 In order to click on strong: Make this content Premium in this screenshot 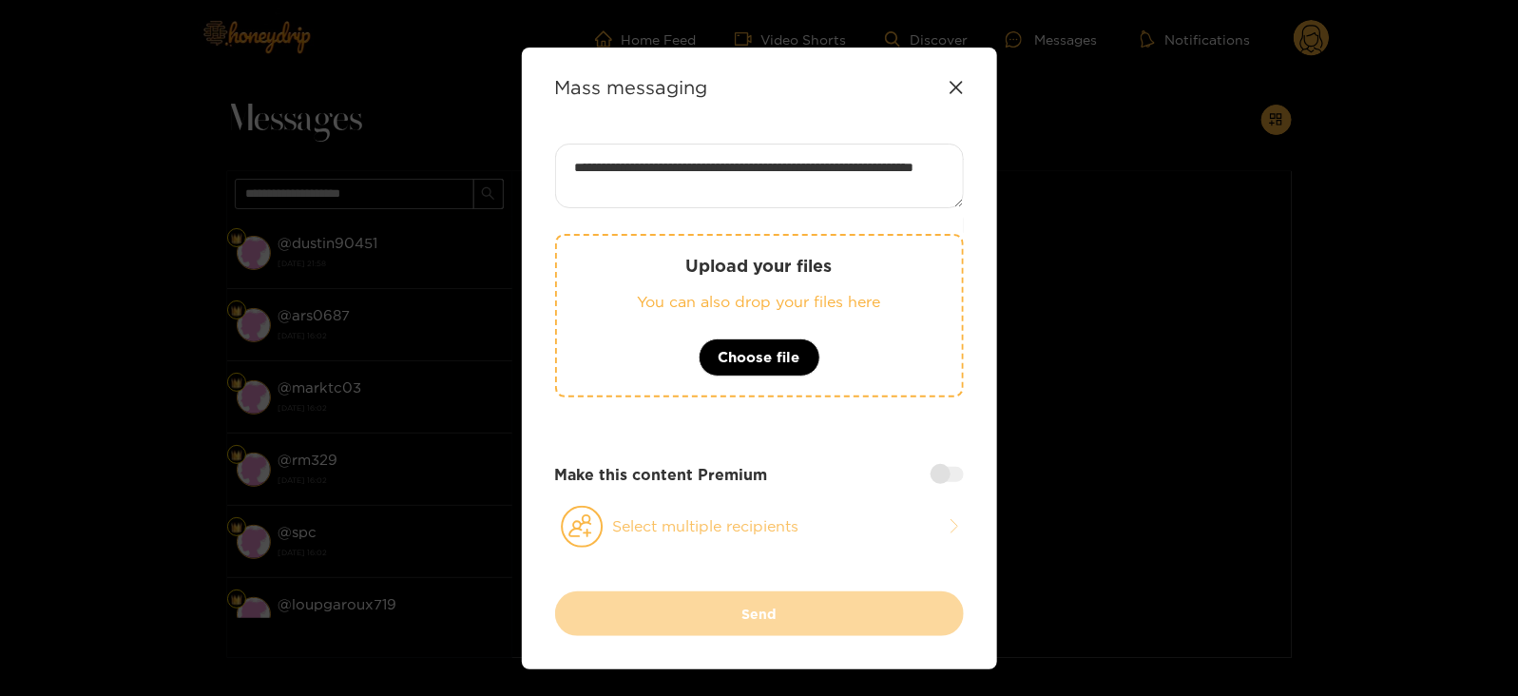, I will do `click(661, 474)`.